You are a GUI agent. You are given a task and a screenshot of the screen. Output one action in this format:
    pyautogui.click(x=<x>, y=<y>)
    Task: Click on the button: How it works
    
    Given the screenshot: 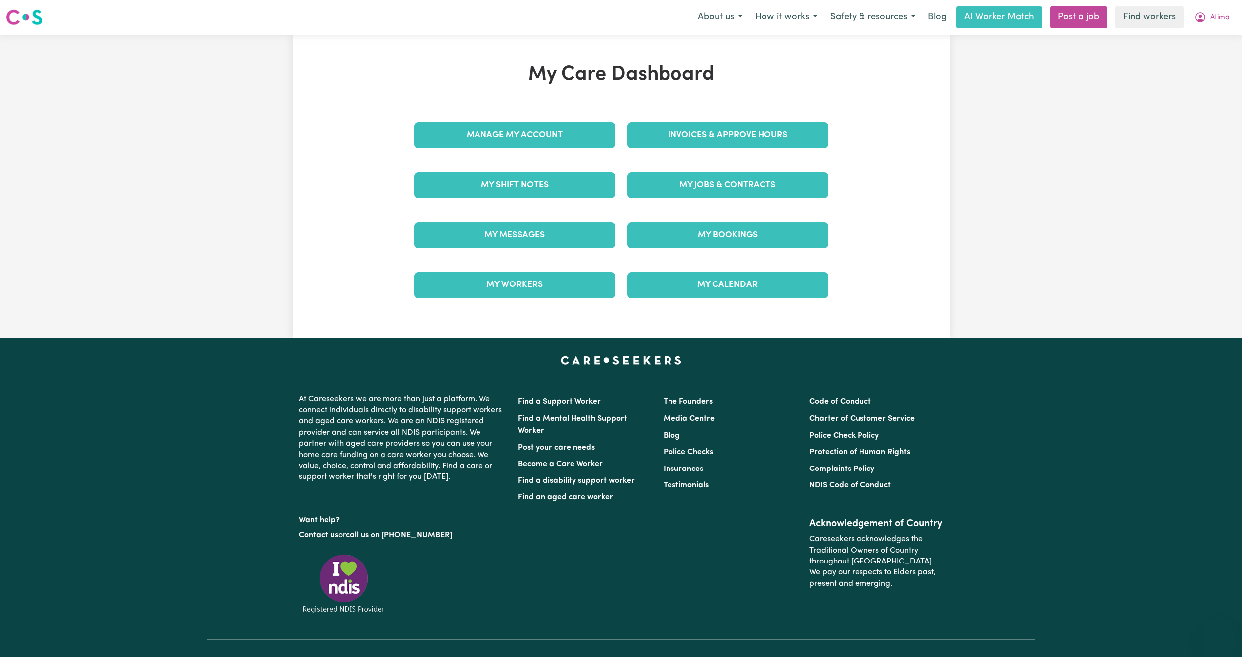 What is the action you would take?
    pyautogui.click(x=786, y=17)
    